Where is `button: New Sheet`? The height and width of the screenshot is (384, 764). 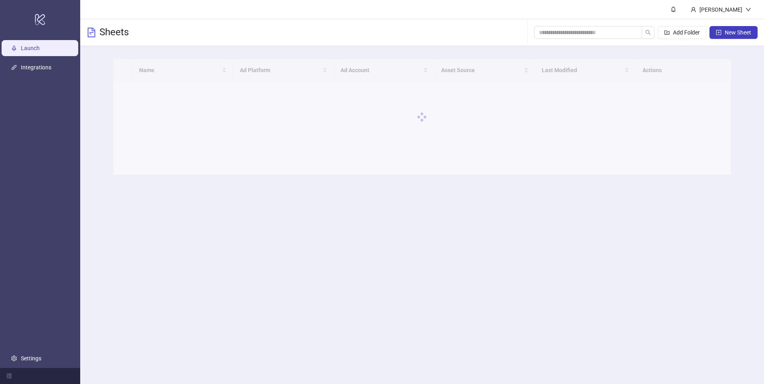 button: New Sheet is located at coordinates (733, 32).